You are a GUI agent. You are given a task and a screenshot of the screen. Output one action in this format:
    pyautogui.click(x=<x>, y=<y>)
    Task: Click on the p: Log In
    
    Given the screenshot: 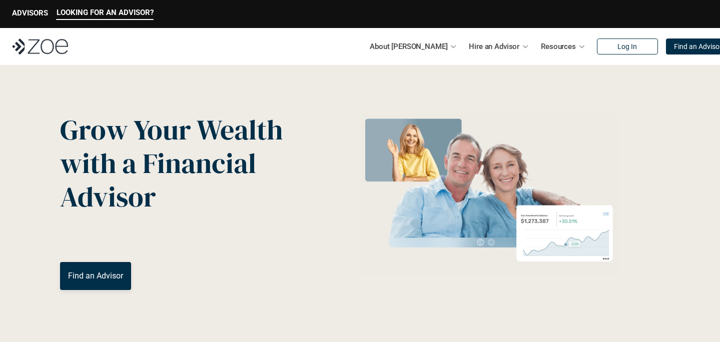 What is the action you would take?
    pyautogui.click(x=627, y=47)
    